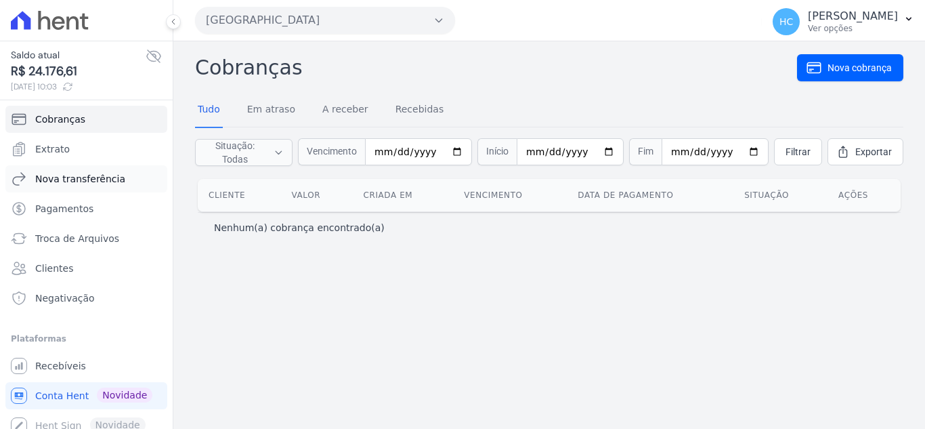 The height and width of the screenshot is (429, 925). I want to click on a: Filtrar, so click(798, 152).